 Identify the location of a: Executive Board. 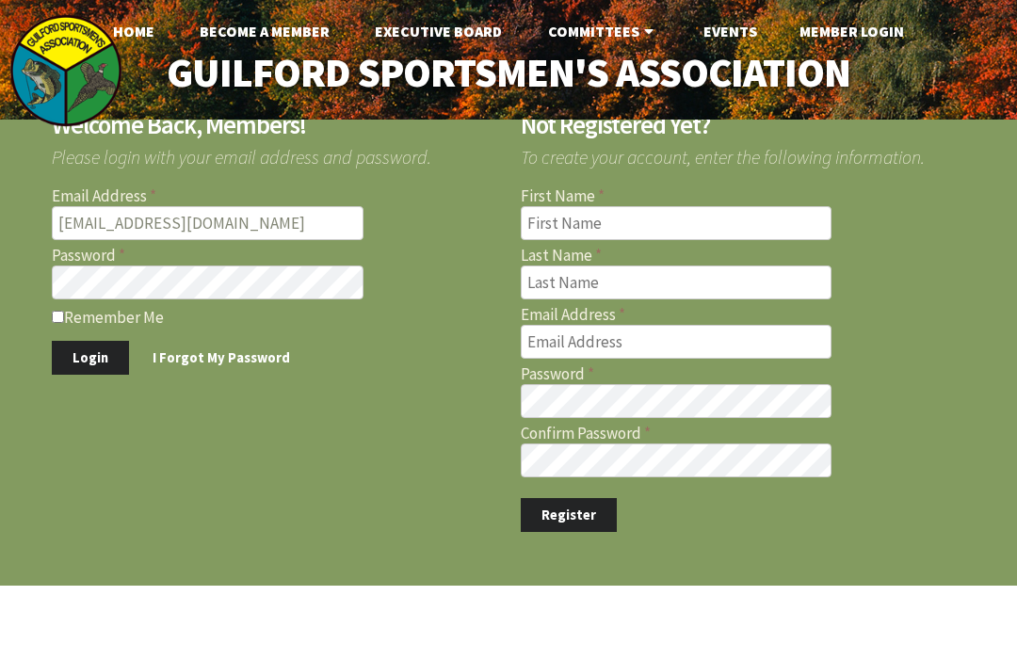
(438, 31).